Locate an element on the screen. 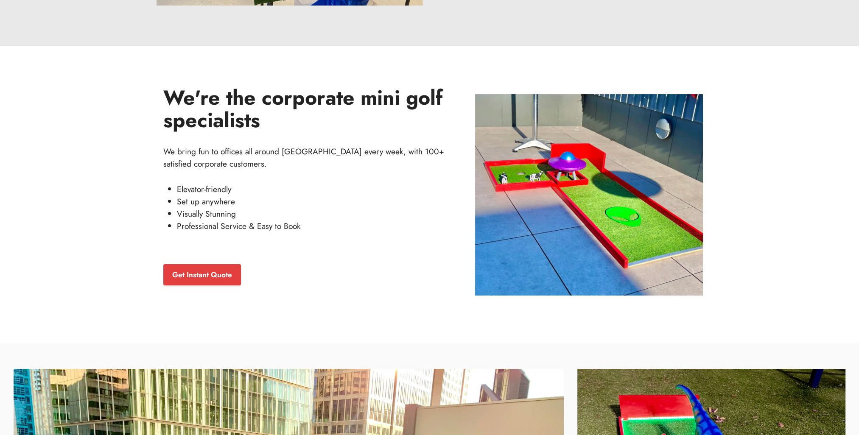  span: Set up anywhere is located at coordinates (206, 201).